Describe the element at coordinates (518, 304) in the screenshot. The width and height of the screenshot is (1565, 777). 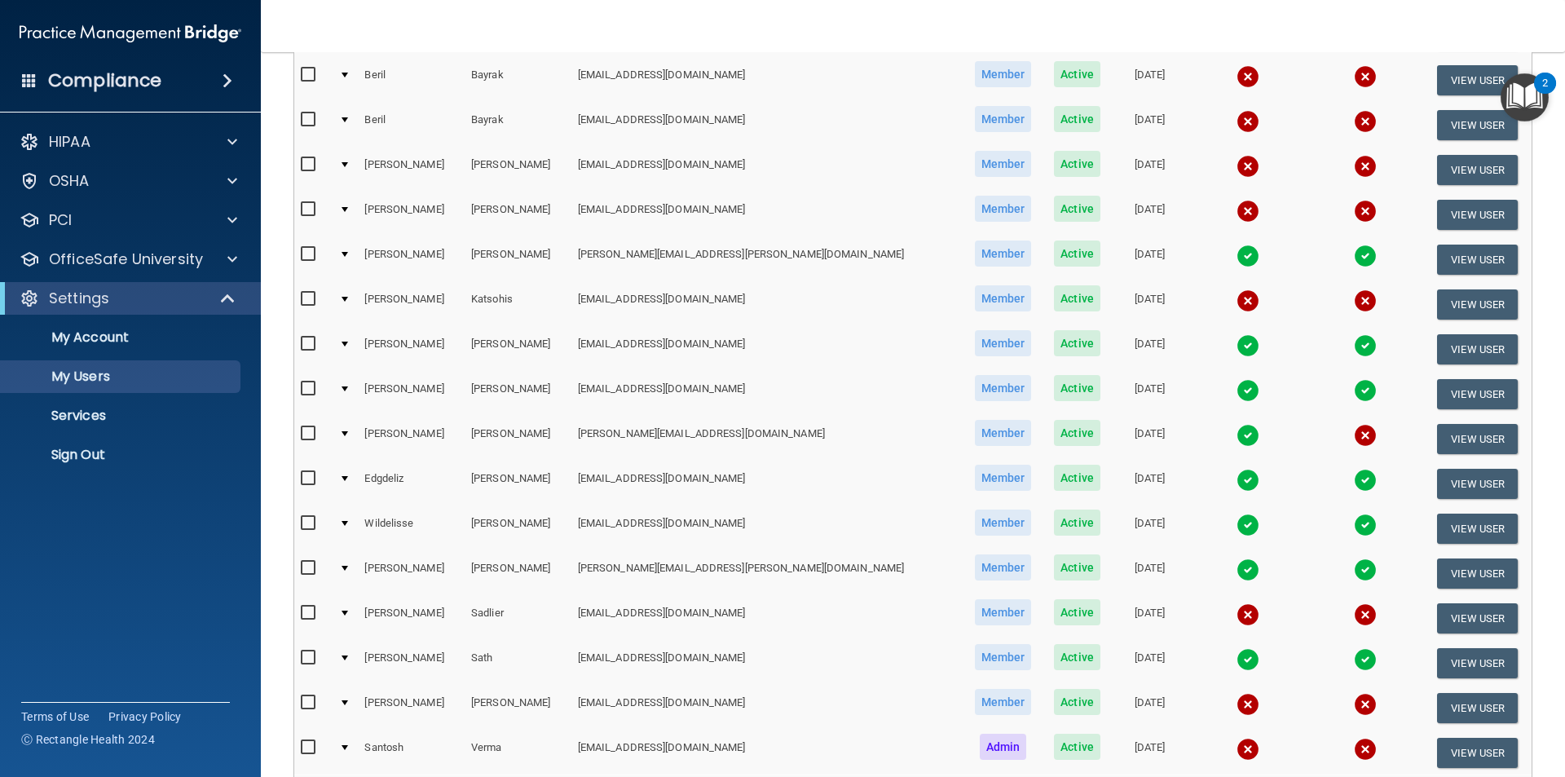
I see `td: Katsohis` at that location.